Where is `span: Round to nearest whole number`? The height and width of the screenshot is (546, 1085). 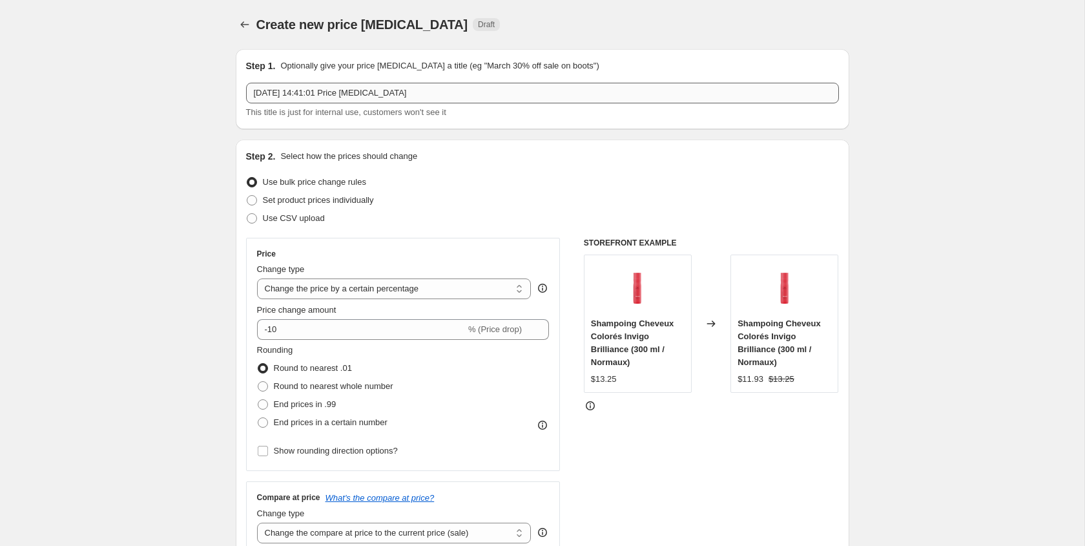 span: Round to nearest whole number is located at coordinates (333, 385).